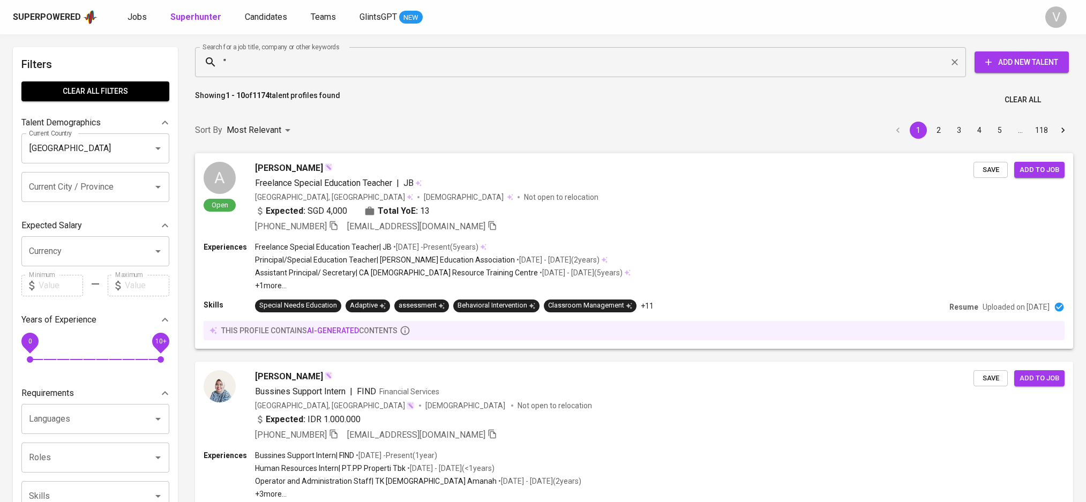  I want to click on p: Expected Salary, so click(51, 226).